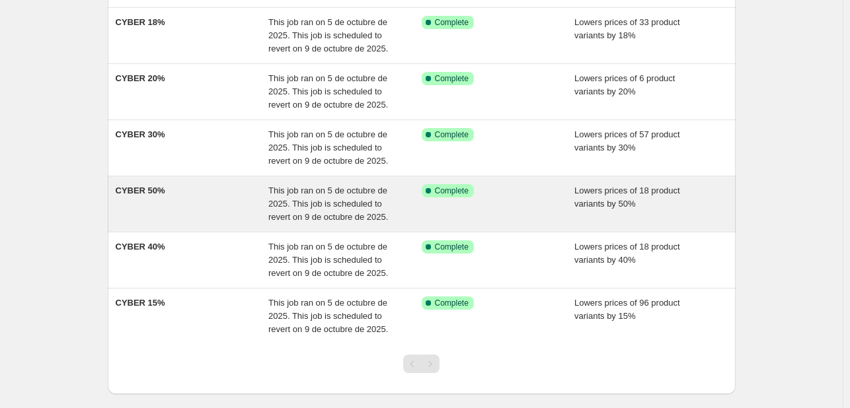 The width and height of the screenshot is (850, 408). I want to click on span: CYBER 18%, so click(140, 22).